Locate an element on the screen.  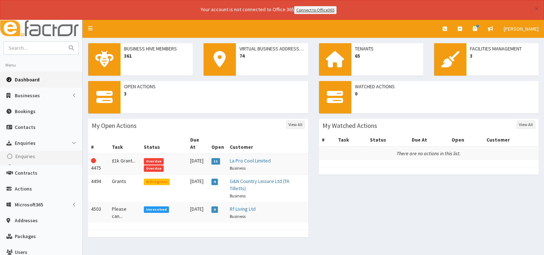
span: 11 is located at coordinates (216, 161).